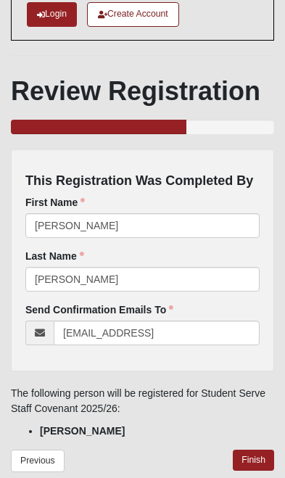 This screenshot has height=478, width=285. What do you see at coordinates (133, 14) in the screenshot?
I see `a: Create Account` at bounding box center [133, 14].